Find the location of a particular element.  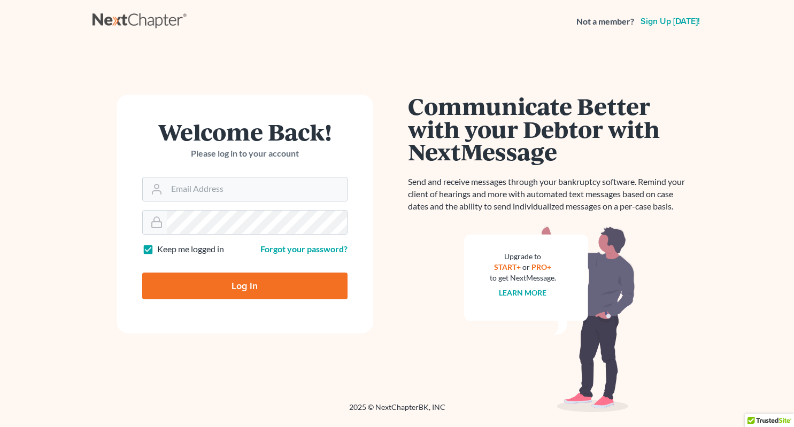

input: Log In is located at coordinates (245, 286).